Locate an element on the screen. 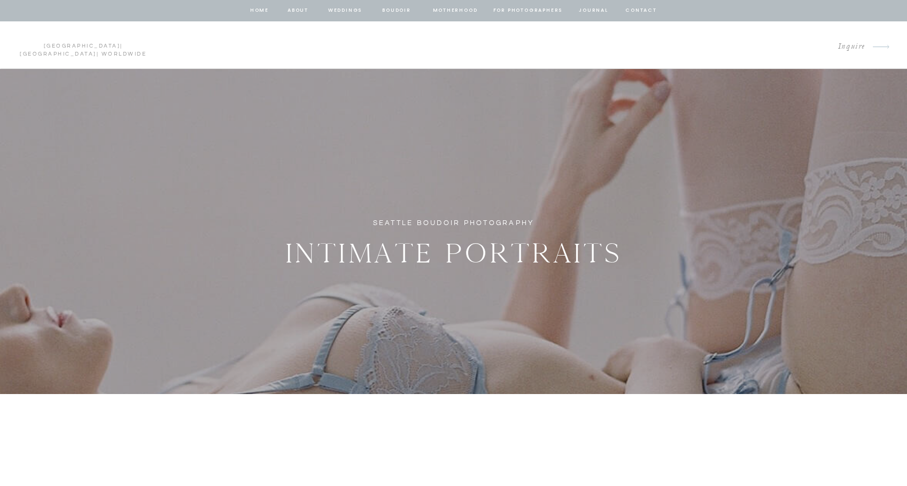 This screenshot has width=907, height=486. nav: journal is located at coordinates (593, 11).